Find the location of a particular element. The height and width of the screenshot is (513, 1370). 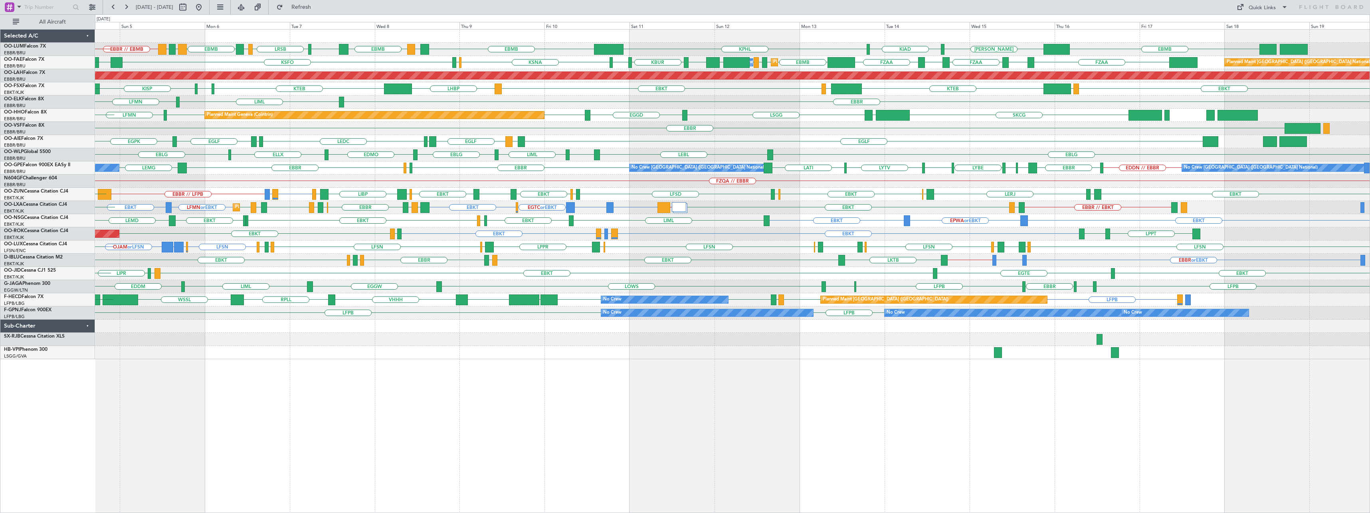

a: EGGW/LTN is located at coordinates (16, 290).